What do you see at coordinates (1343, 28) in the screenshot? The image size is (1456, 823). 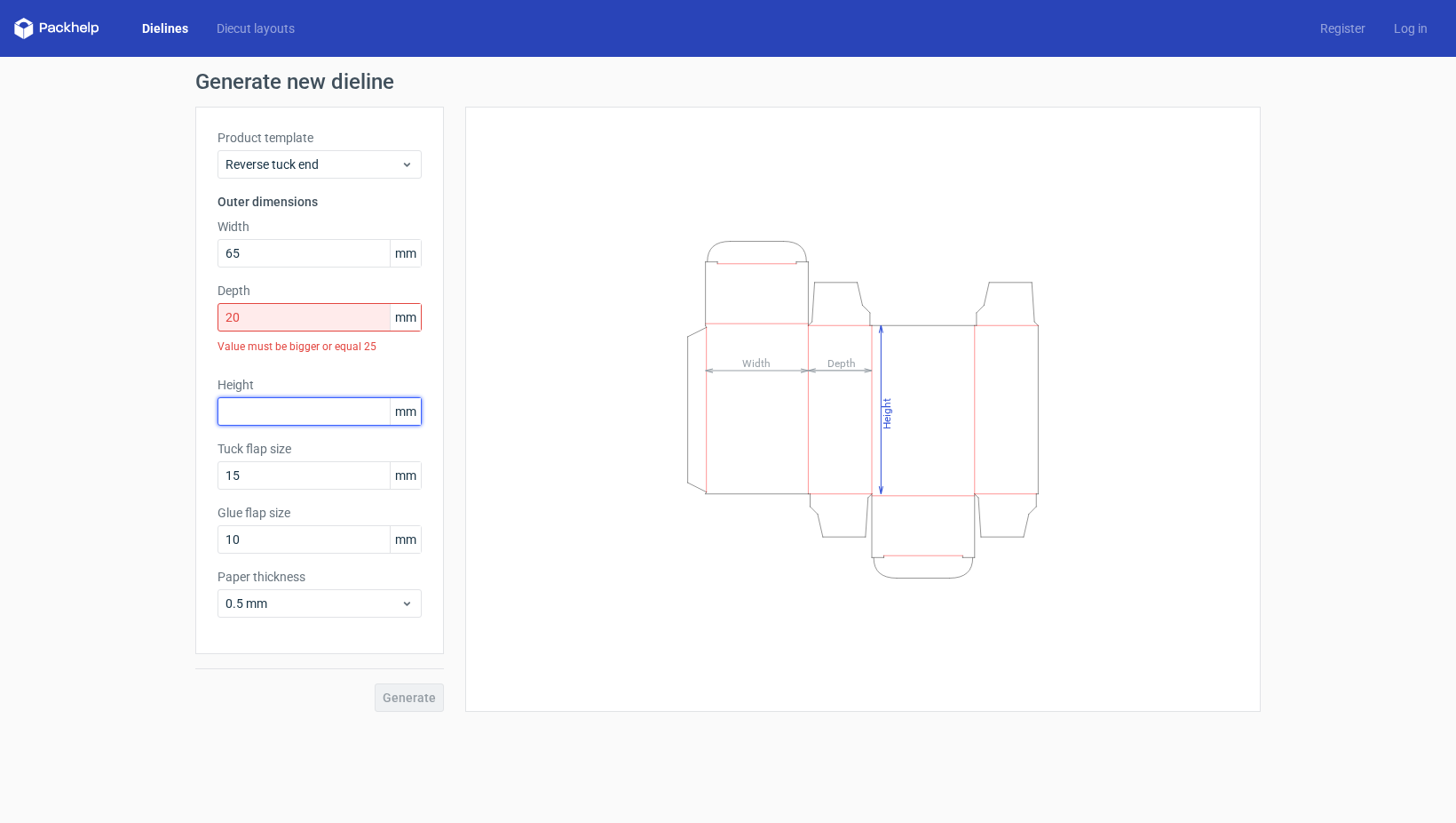 I see `a: Register` at bounding box center [1343, 28].